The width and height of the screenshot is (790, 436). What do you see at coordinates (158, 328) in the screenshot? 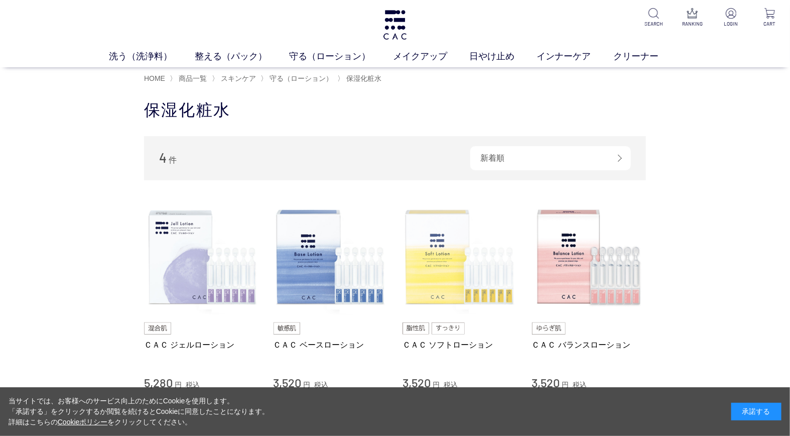
I see `img: 混合肌` at bounding box center [158, 328].